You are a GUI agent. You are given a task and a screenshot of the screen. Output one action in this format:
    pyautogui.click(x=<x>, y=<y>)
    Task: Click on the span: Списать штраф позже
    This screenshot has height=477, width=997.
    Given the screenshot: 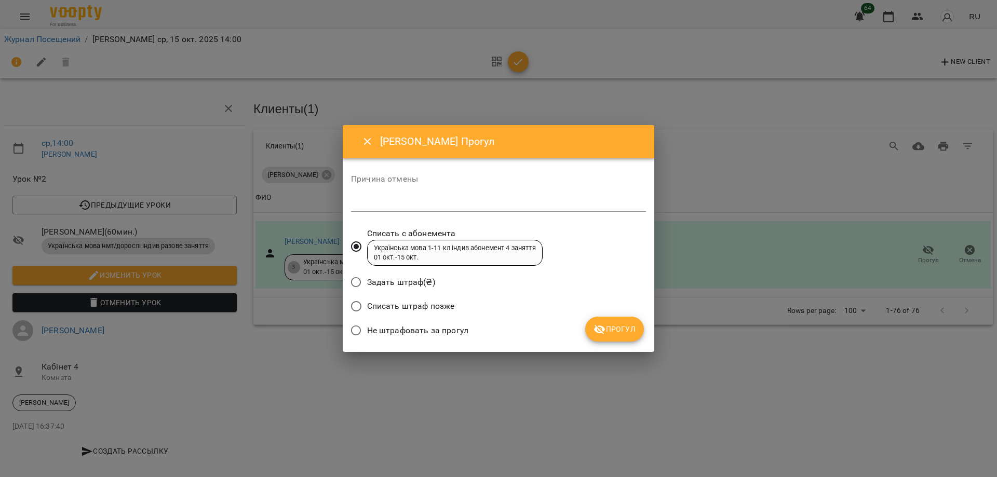 What is the action you would take?
    pyautogui.click(x=411, y=306)
    